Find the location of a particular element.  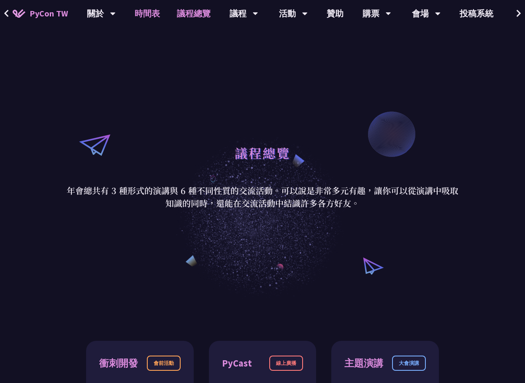

div: 衝刺開發 is located at coordinates (118, 363).